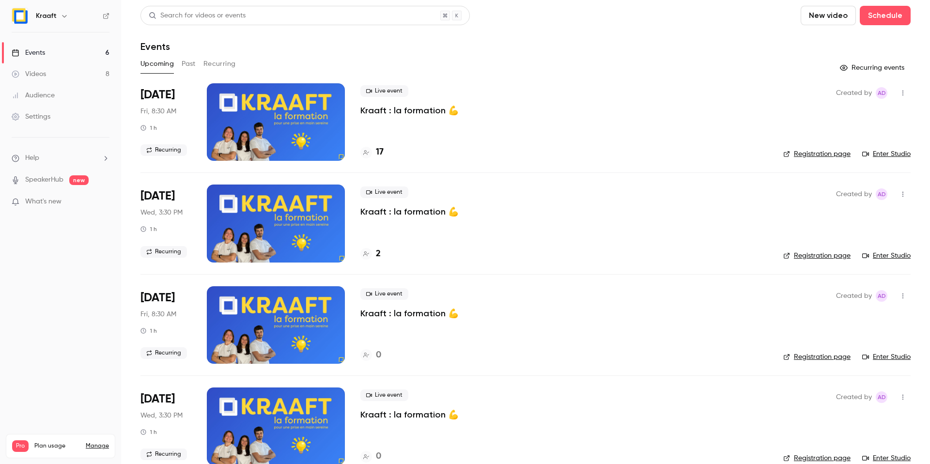 Image resolution: width=930 pixels, height=464 pixels. Describe the element at coordinates (372, 152) in the screenshot. I see `a: 17` at that location.